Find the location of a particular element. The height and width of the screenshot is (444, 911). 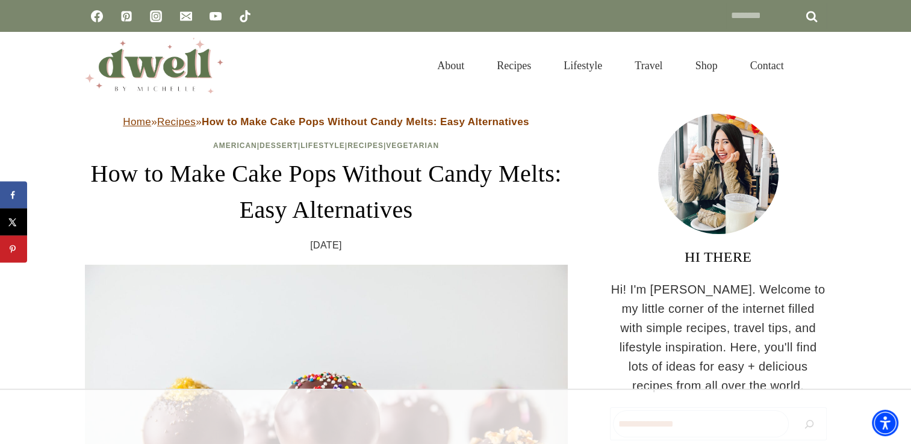

h1: How to Make Cake Pops Without Candy Melts: Easy Alternatives is located at coordinates (326, 192).